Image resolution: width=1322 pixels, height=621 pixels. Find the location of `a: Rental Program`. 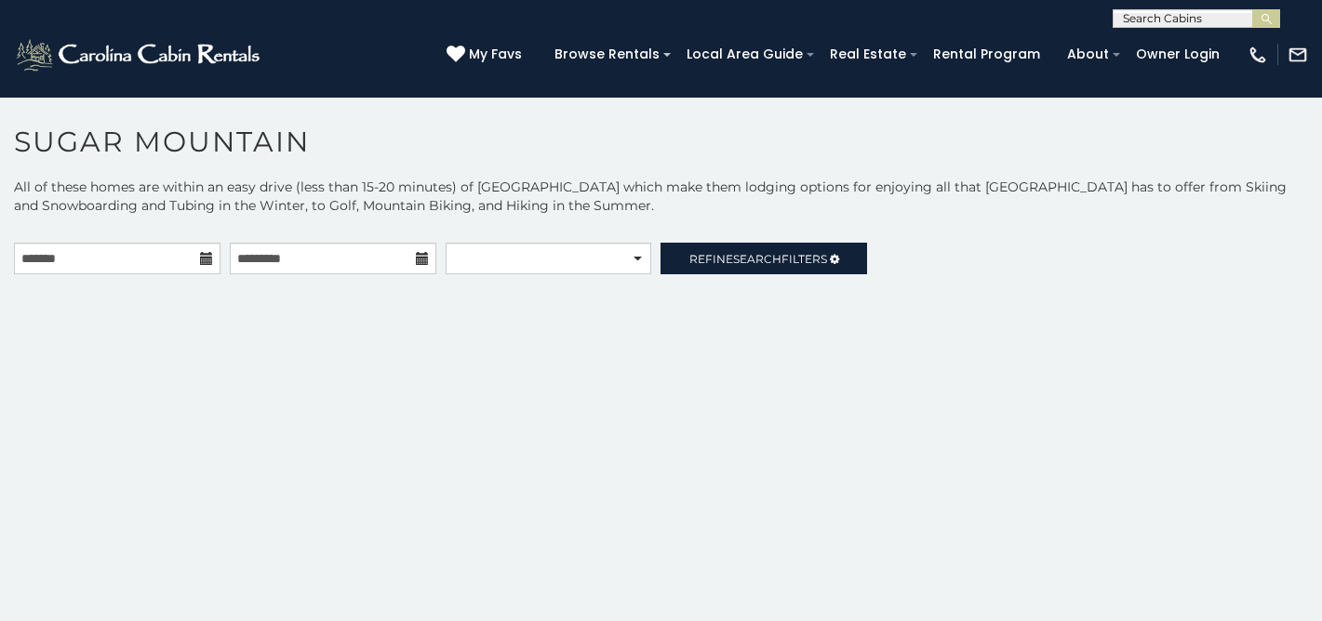

a: Rental Program is located at coordinates (986, 54).